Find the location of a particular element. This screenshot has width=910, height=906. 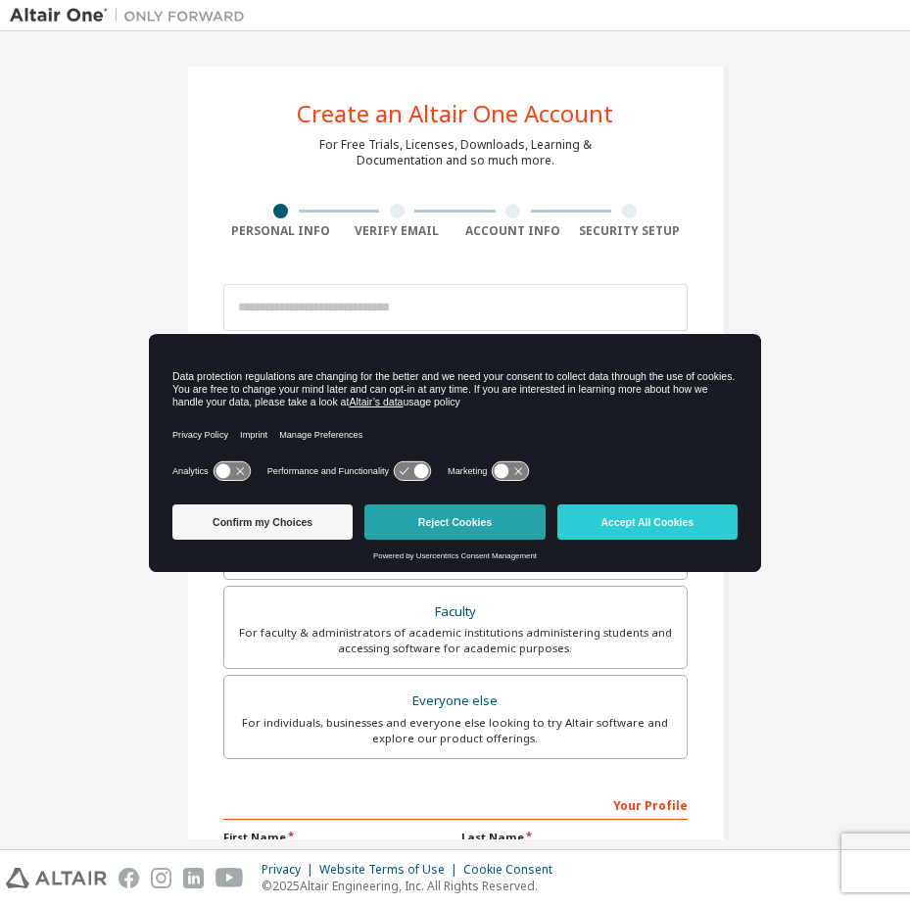

div: Account Info is located at coordinates (513, 231).